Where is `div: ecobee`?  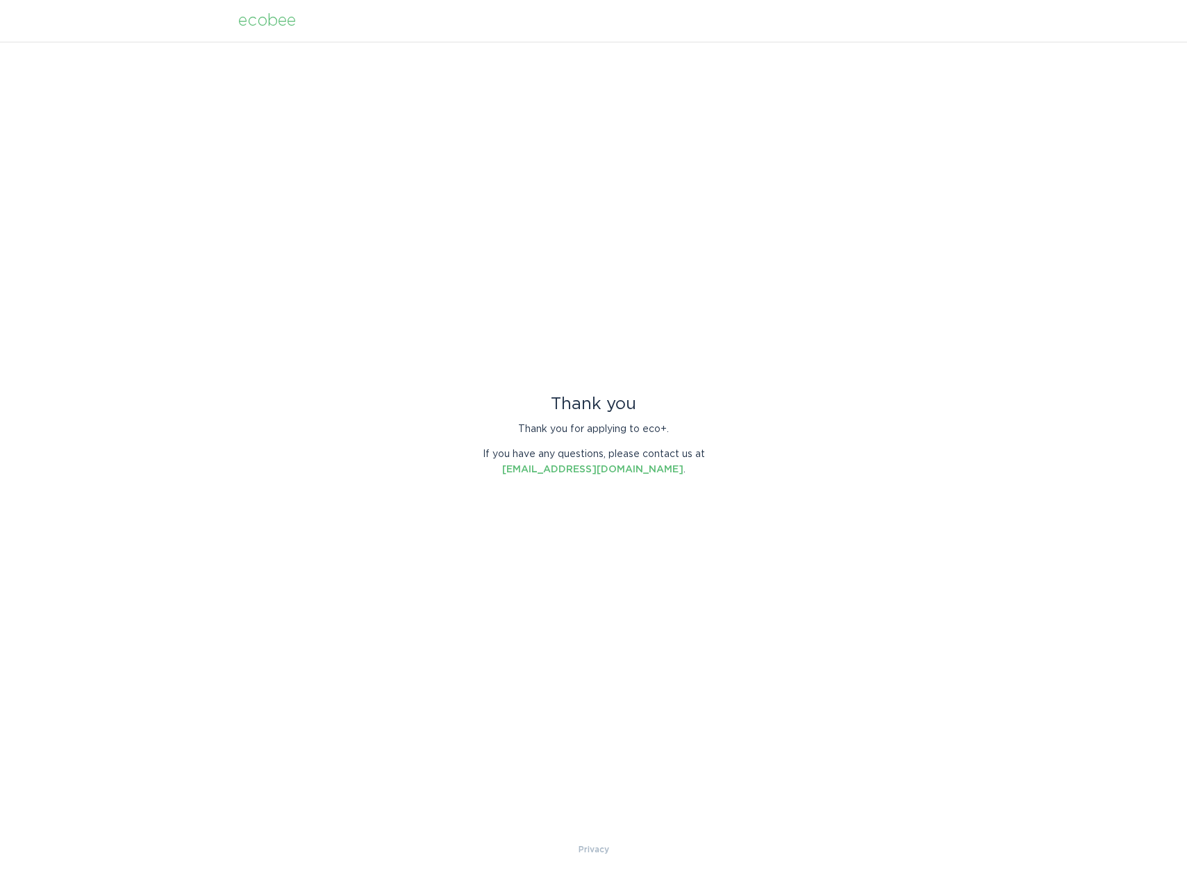 div: ecobee is located at coordinates (267, 21).